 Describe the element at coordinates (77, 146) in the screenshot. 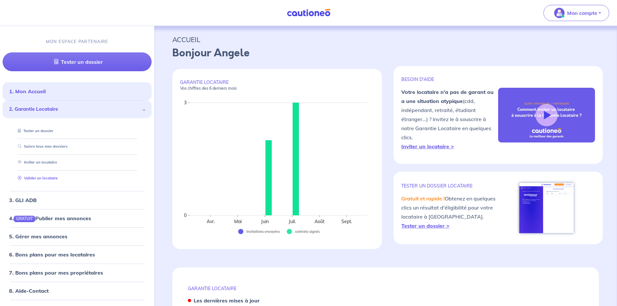

I see `div: Suivre tous mes dossiers` at that location.